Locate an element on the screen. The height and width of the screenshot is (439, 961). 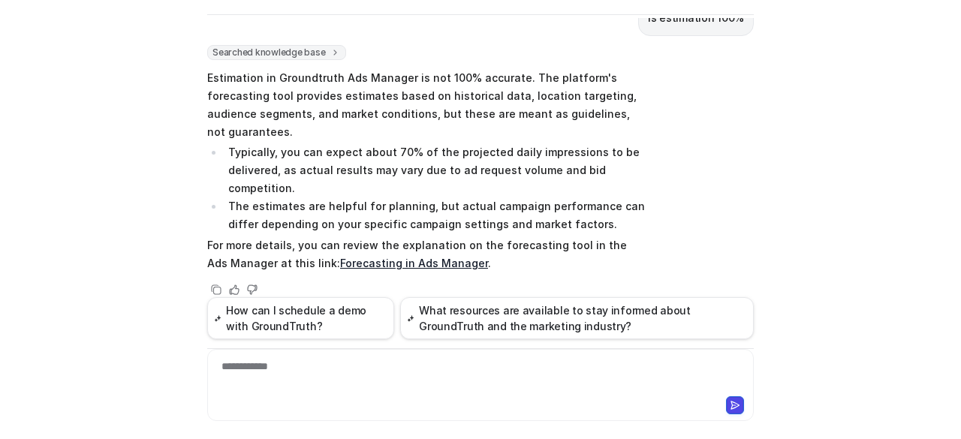
span: Searched knowledge base is located at coordinates (276, 53).